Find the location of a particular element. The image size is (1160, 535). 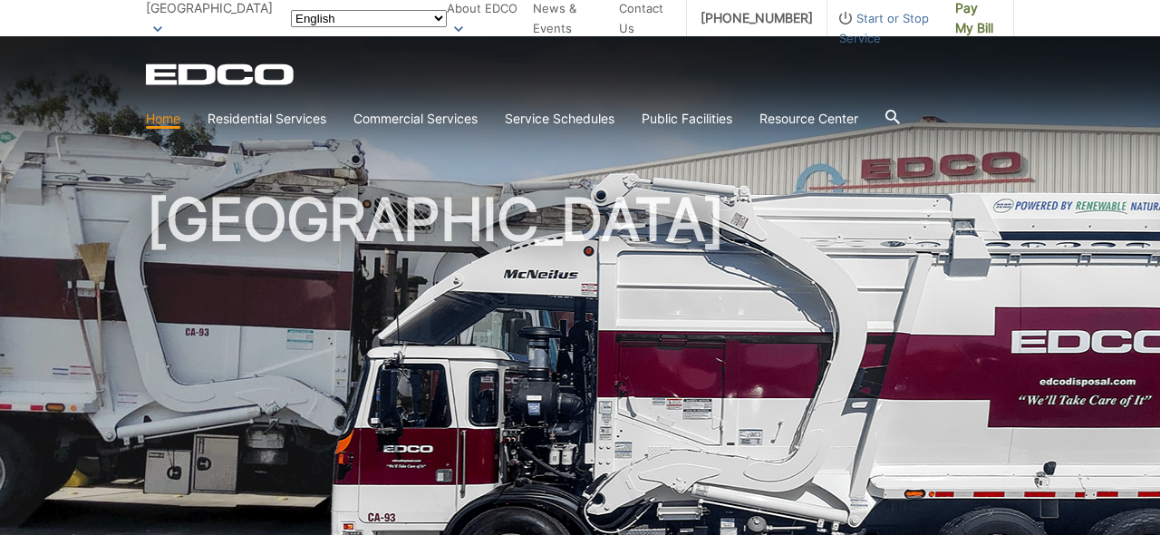

a: Resource Center is located at coordinates (808, 119).